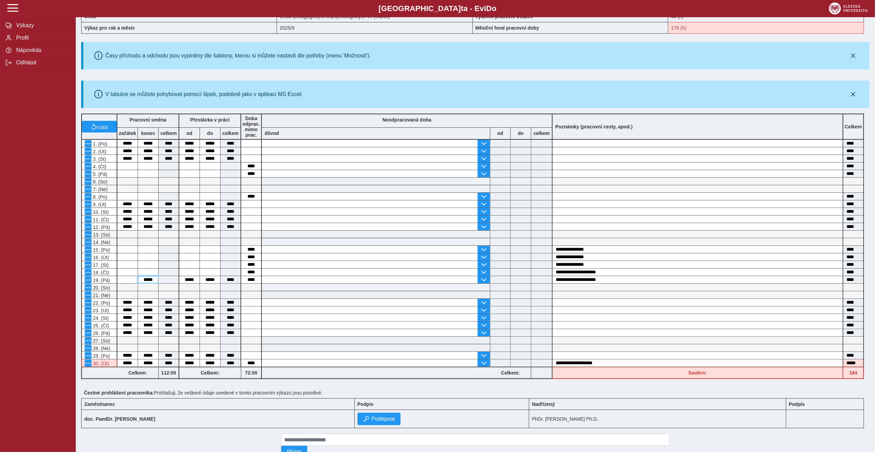 Image resolution: width=875 pixels, height=452 pixels. I want to click on b: konec, so click(148, 133).